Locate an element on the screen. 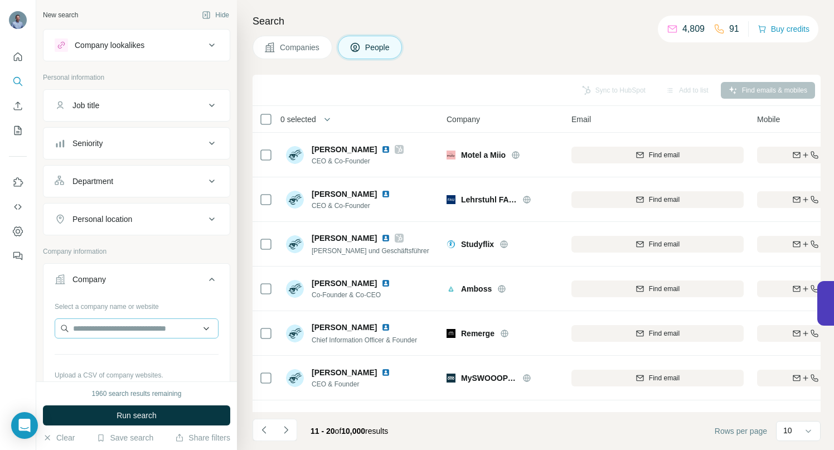 The image size is (834, 450). div: Personal location is located at coordinates (102, 219).